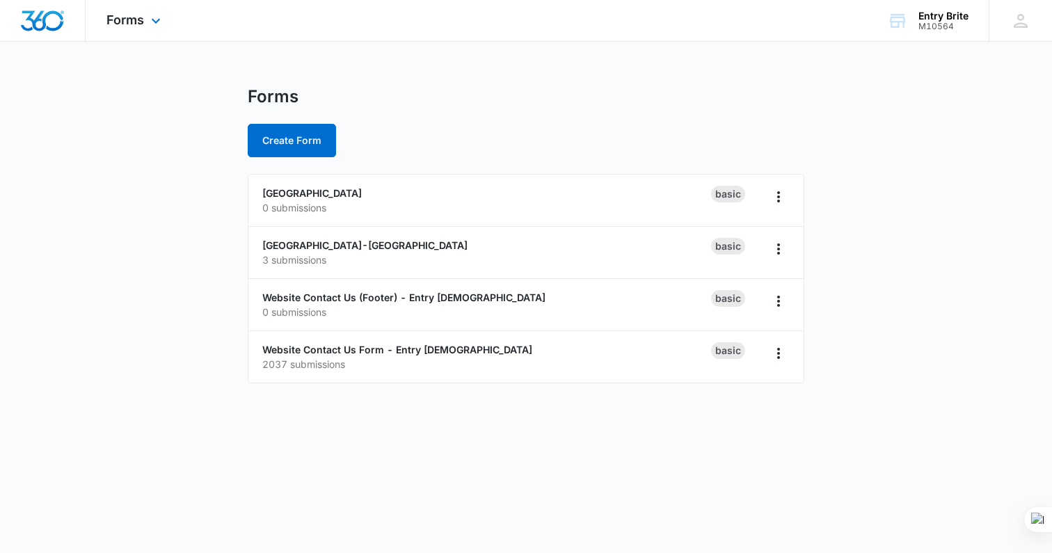 The width and height of the screenshot is (1052, 553). I want to click on p: 3 submissions, so click(486, 260).